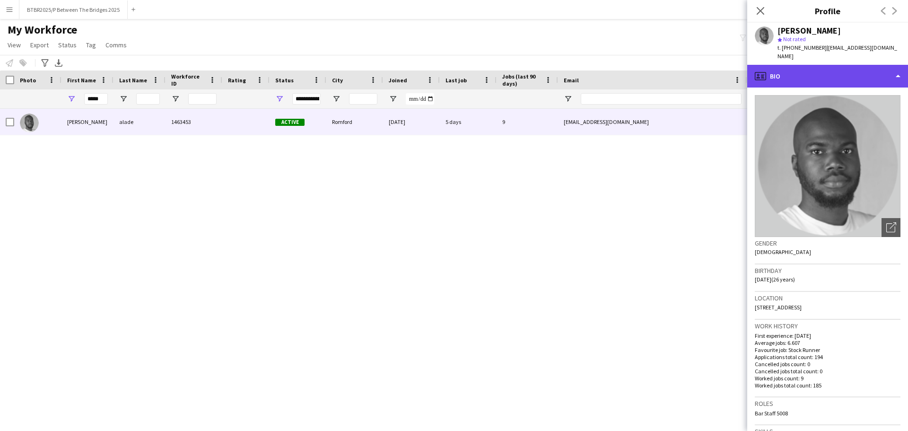 Image resolution: width=908 pixels, height=431 pixels. Describe the element at coordinates (81, 80) in the screenshot. I see `span: First Name` at that location.